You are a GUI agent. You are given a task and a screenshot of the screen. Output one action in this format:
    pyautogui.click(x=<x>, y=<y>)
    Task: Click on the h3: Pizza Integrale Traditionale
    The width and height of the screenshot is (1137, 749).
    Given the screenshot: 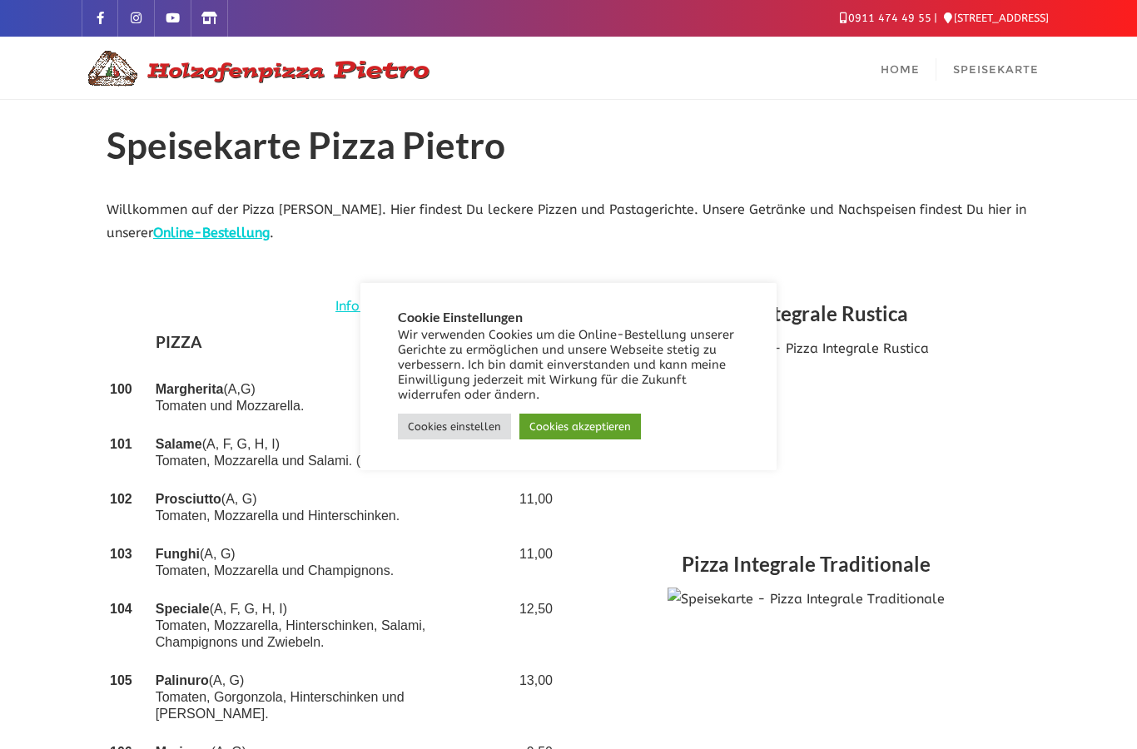 What is the action you would take?
    pyautogui.click(x=805, y=566)
    